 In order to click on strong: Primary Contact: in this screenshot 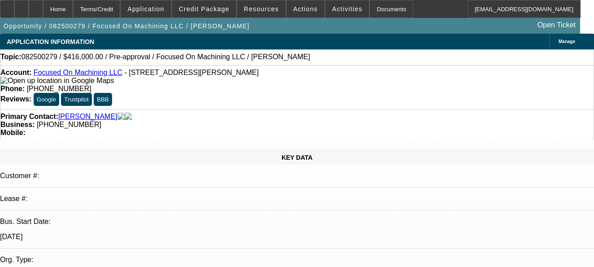, I will do `click(29, 117)`.